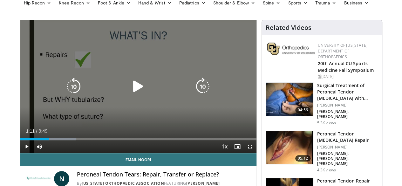 The width and height of the screenshot is (402, 186). Describe the element at coordinates (39, 147) in the screenshot. I see `button: Mute` at that location.